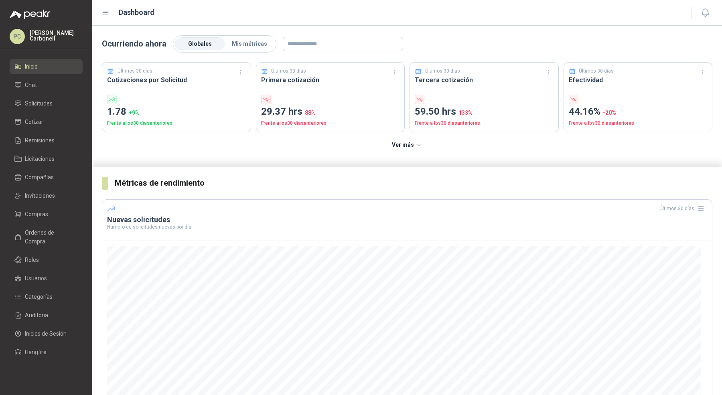  I want to click on span: Chat, so click(31, 85).